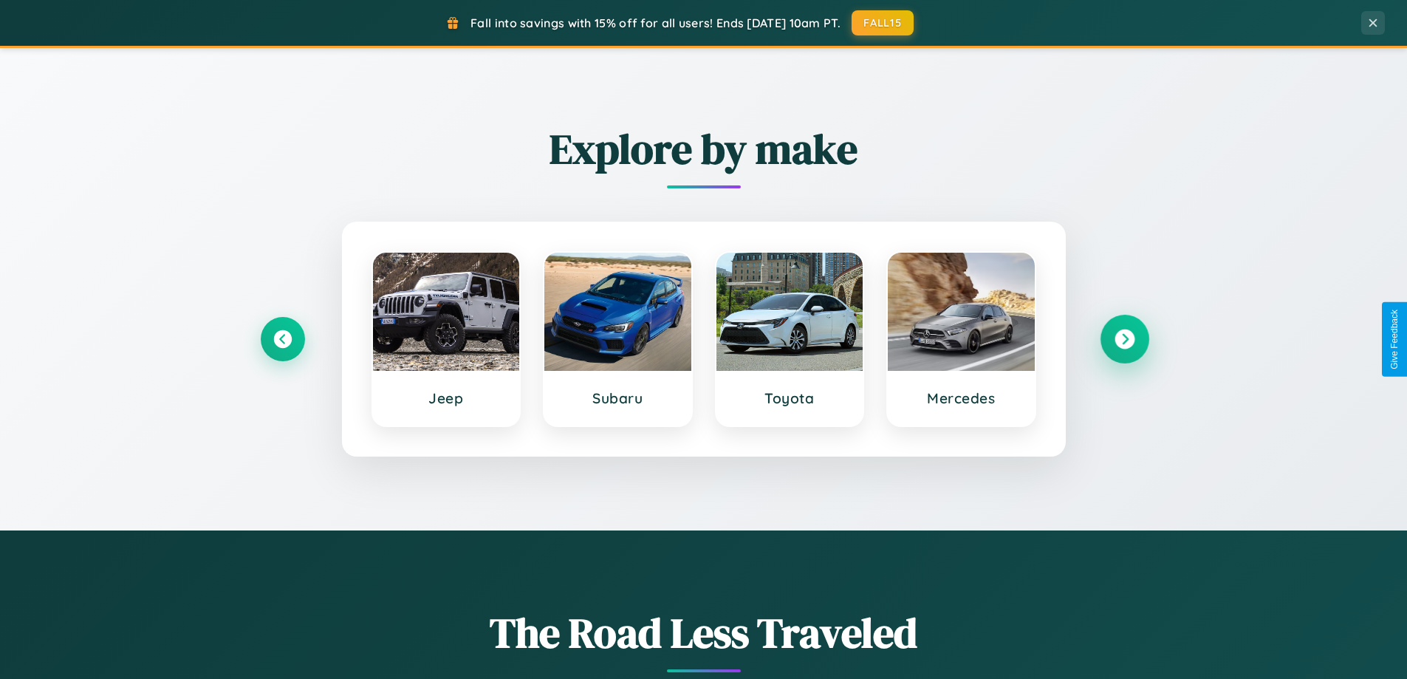  What do you see at coordinates (704, 632) in the screenshot?
I see `h1: The Road Less Traveled` at bounding box center [704, 632].